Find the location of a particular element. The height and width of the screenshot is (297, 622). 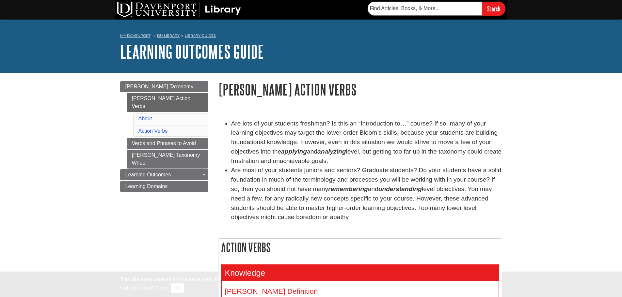

form: Searches DU Library's articles, books, and more is located at coordinates (436, 8).